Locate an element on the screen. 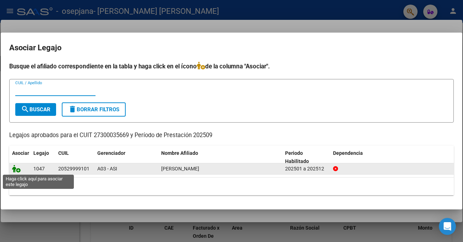 This screenshot has width=463, height=242. datatable-header-cell: Gerenciador is located at coordinates (126, 158).